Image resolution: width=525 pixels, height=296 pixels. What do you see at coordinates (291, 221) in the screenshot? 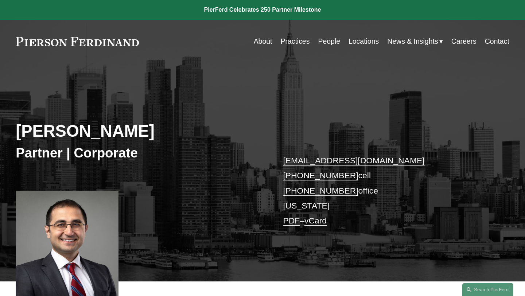
I see `a: PDF` at bounding box center [291, 221].